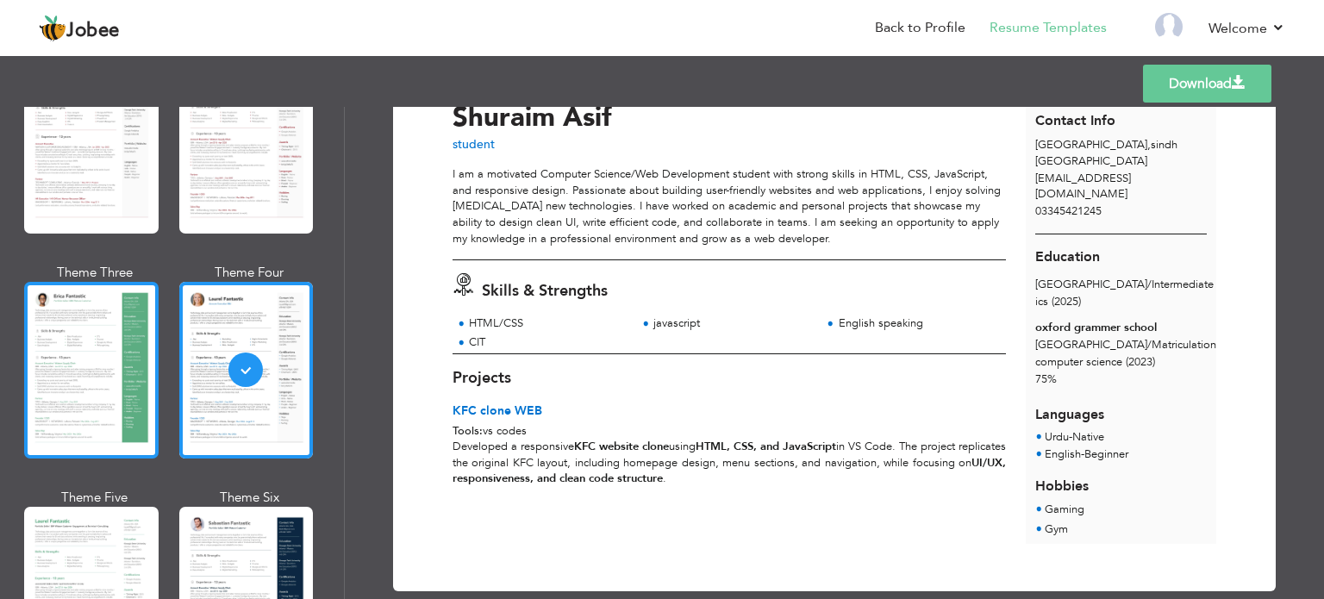 This screenshot has width=1324, height=599. Describe the element at coordinates (729, 206) in the screenshot. I see `div: I am a motivated Computer Science/Web Development student with strong skills in HTML, CSS, JavaSc...` at that location.